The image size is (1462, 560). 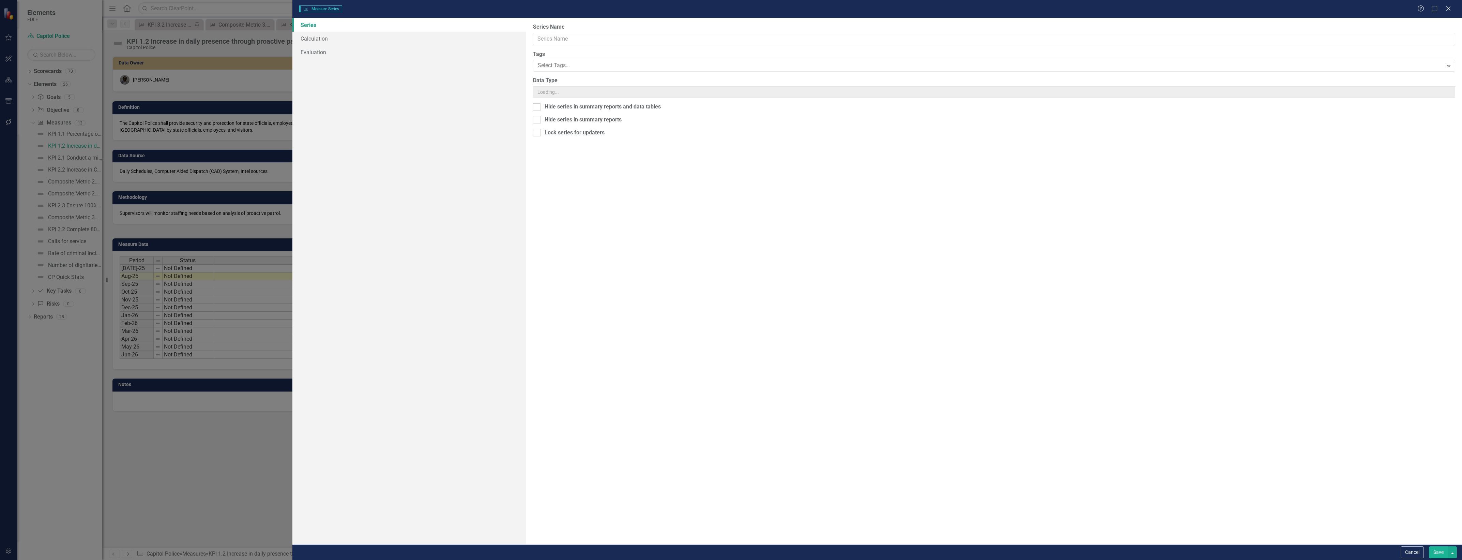 I want to click on span: Measure Series, so click(x=321, y=9).